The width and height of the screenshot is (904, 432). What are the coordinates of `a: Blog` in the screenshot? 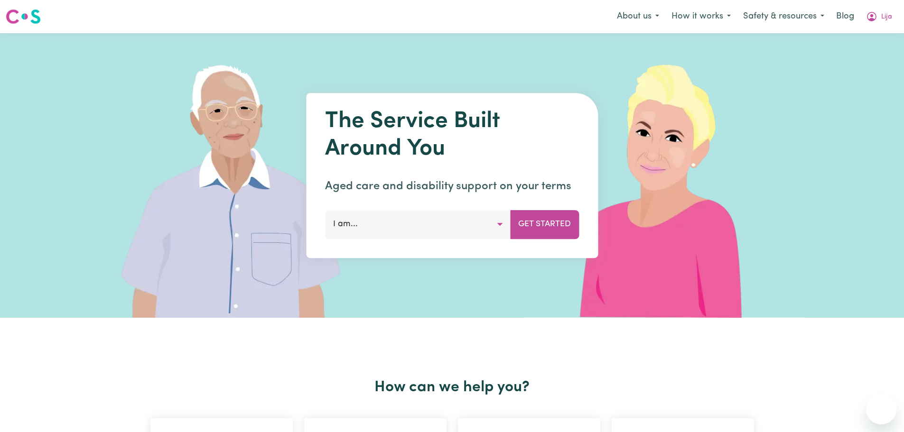 It's located at (845, 17).